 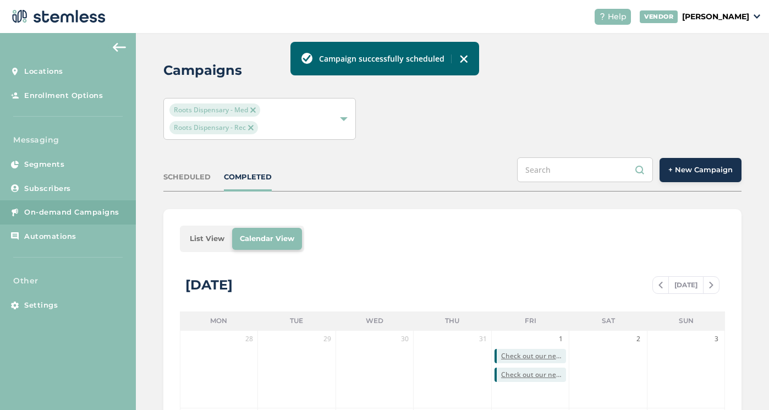 What do you see at coordinates (701, 170) in the screenshot?
I see `span: + New Campaign` at bounding box center [701, 170].